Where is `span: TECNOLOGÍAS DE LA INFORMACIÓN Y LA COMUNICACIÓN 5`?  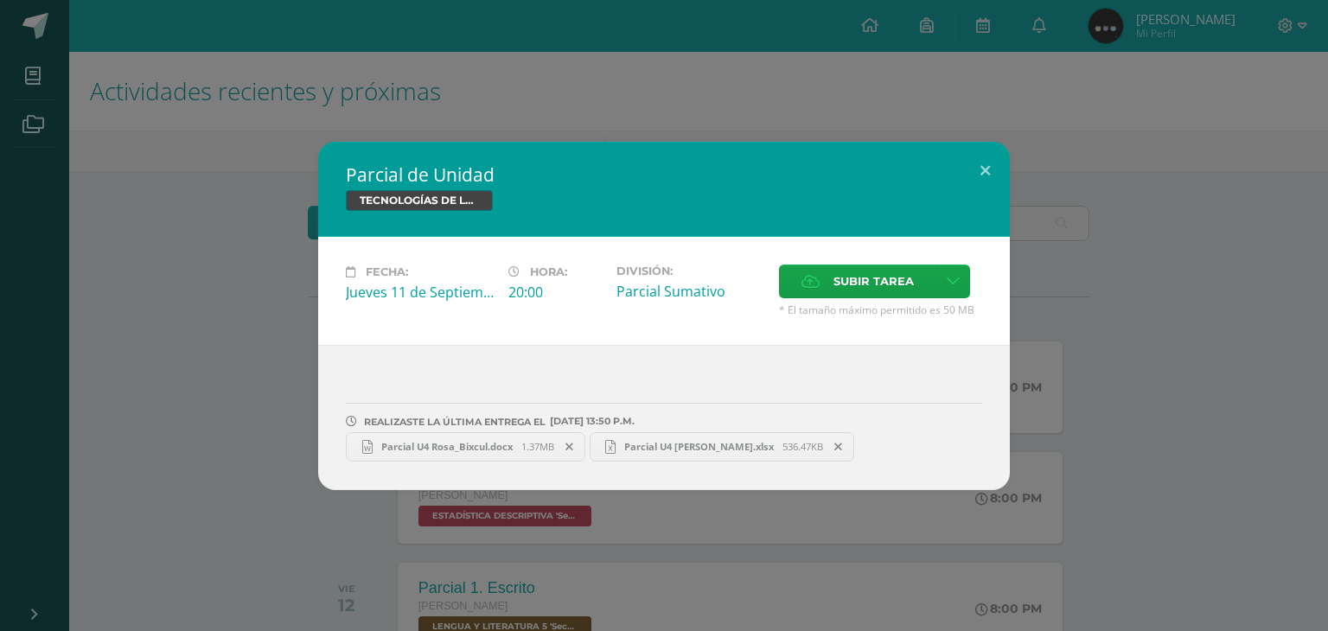 span: TECNOLOGÍAS DE LA INFORMACIÓN Y LA COMUNICACIÓN 5 is located at coordinates (419, 201).